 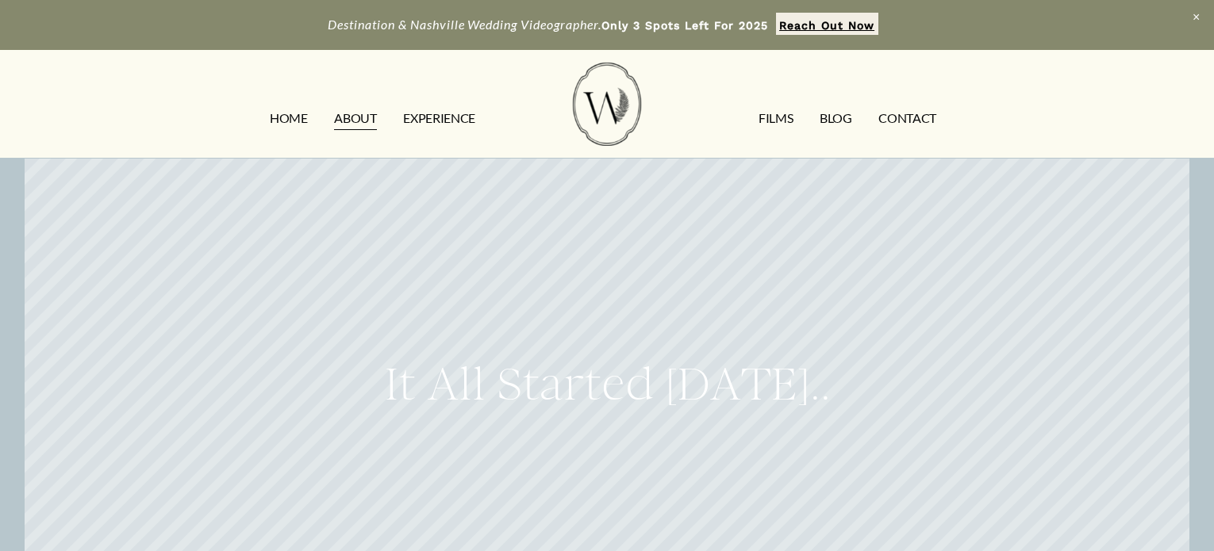 I want to click on a: ABOUT, so click(x=355, y=119).